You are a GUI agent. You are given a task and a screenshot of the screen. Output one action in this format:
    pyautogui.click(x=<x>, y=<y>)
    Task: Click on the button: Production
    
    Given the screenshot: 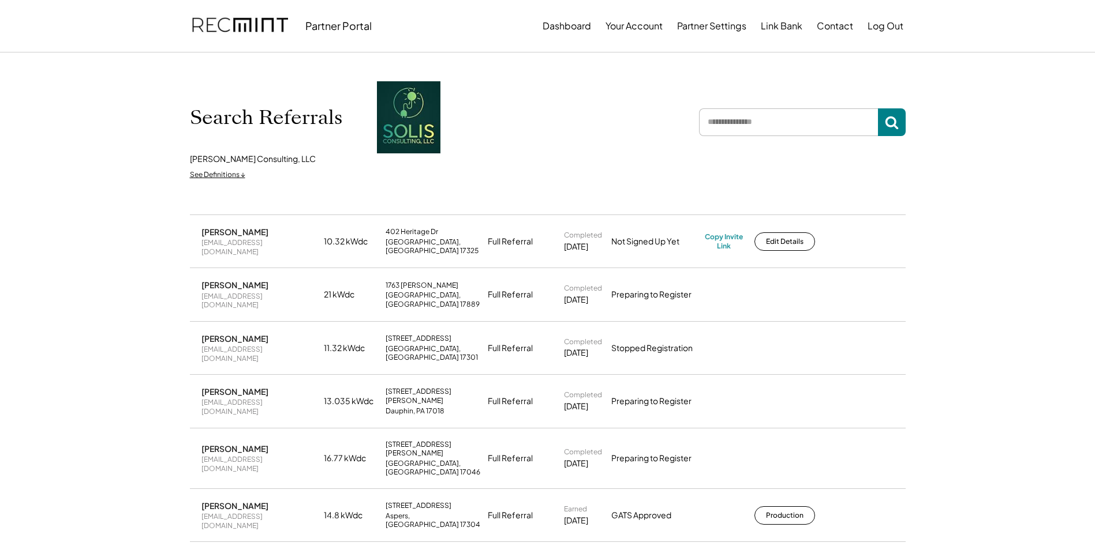 What is the action you would take?
    pyautogui.click(x=784, y=516)
    